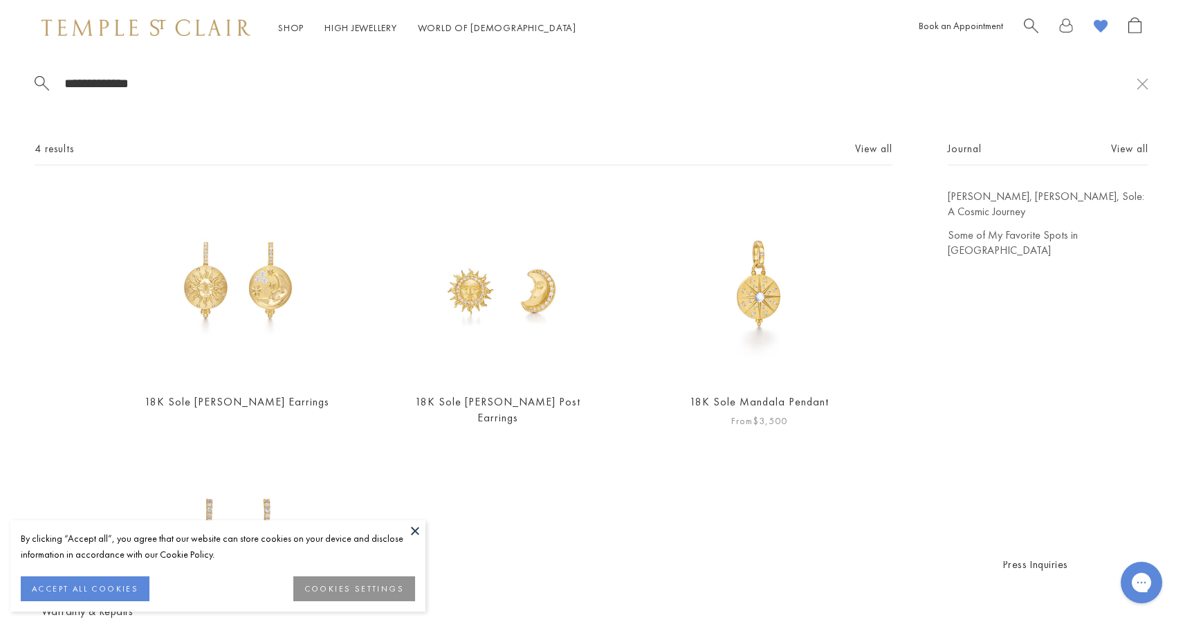  I want to click on span: From, so click(759, 421).